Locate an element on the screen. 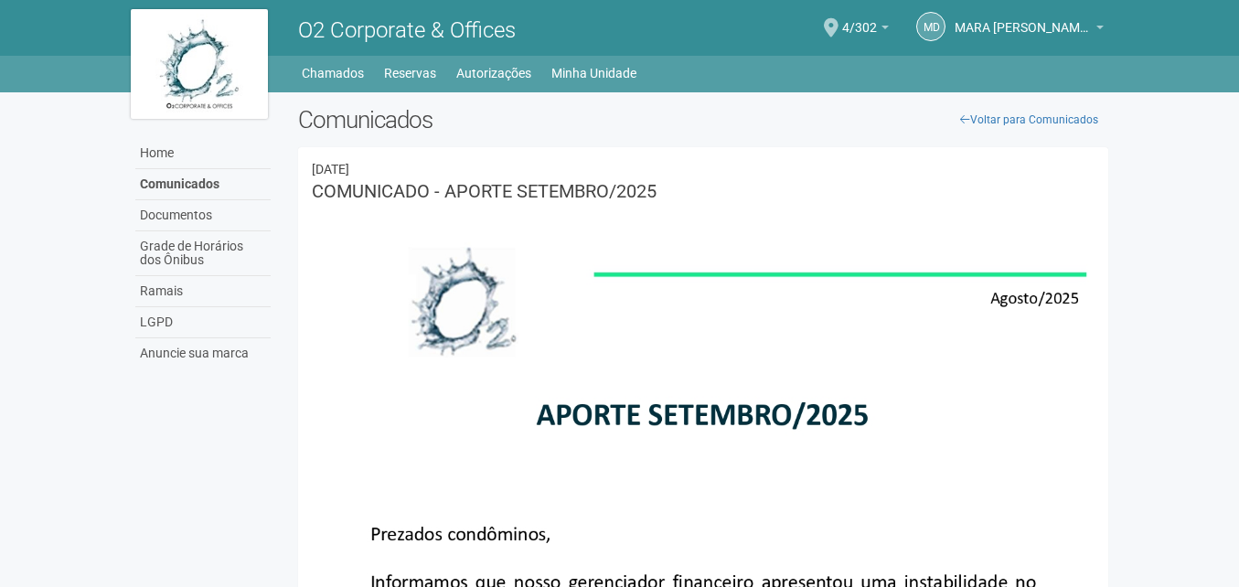  img: logo.jpg is located at coordinates (199, 64).